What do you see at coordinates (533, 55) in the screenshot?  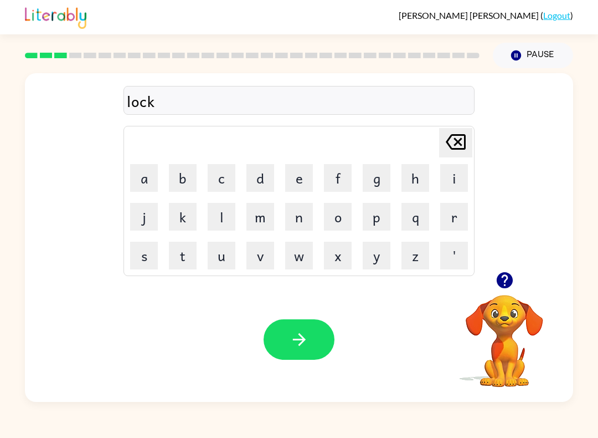 I see `button: Pause` at bounding box center [533, 55].